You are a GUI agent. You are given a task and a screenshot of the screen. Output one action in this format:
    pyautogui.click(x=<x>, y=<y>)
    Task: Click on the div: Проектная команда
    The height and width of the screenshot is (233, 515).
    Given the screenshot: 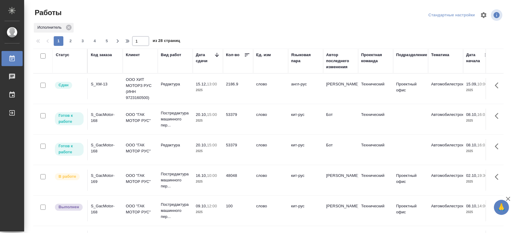 What is the action you would take?
    pyautogui.click(x=376, y=58)
    